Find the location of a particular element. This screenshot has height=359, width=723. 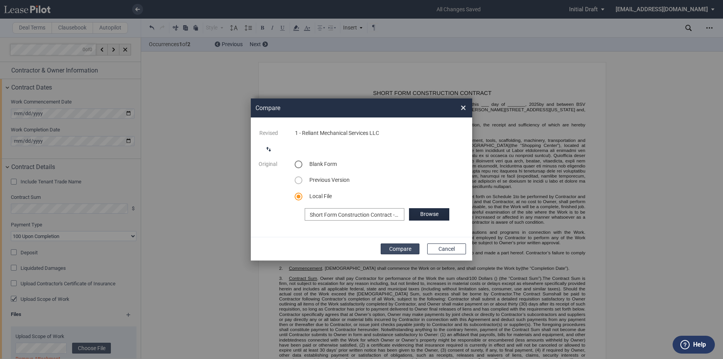

span: Previous Version is located at coordinates (330, 180).